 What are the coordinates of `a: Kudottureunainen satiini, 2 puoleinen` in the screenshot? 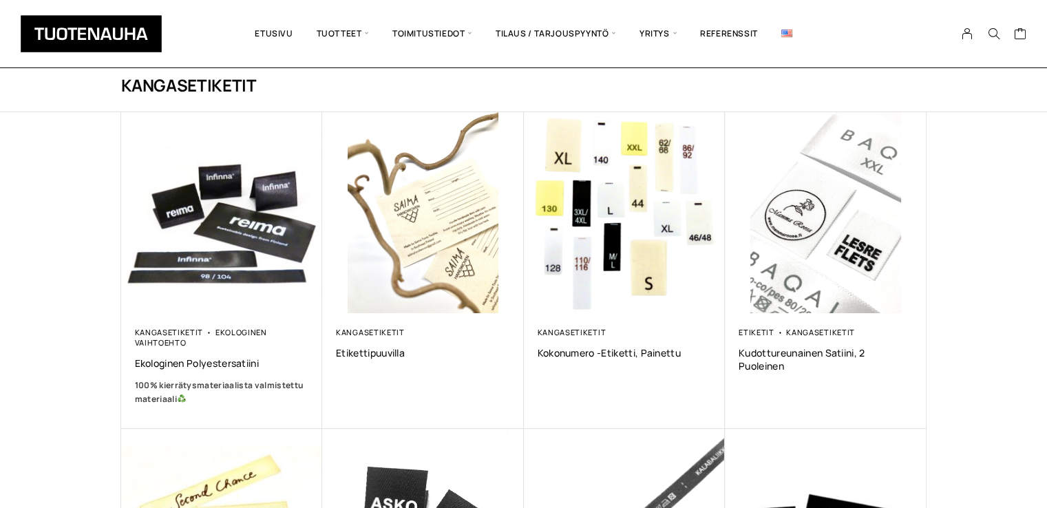 It's located at (825, 359).